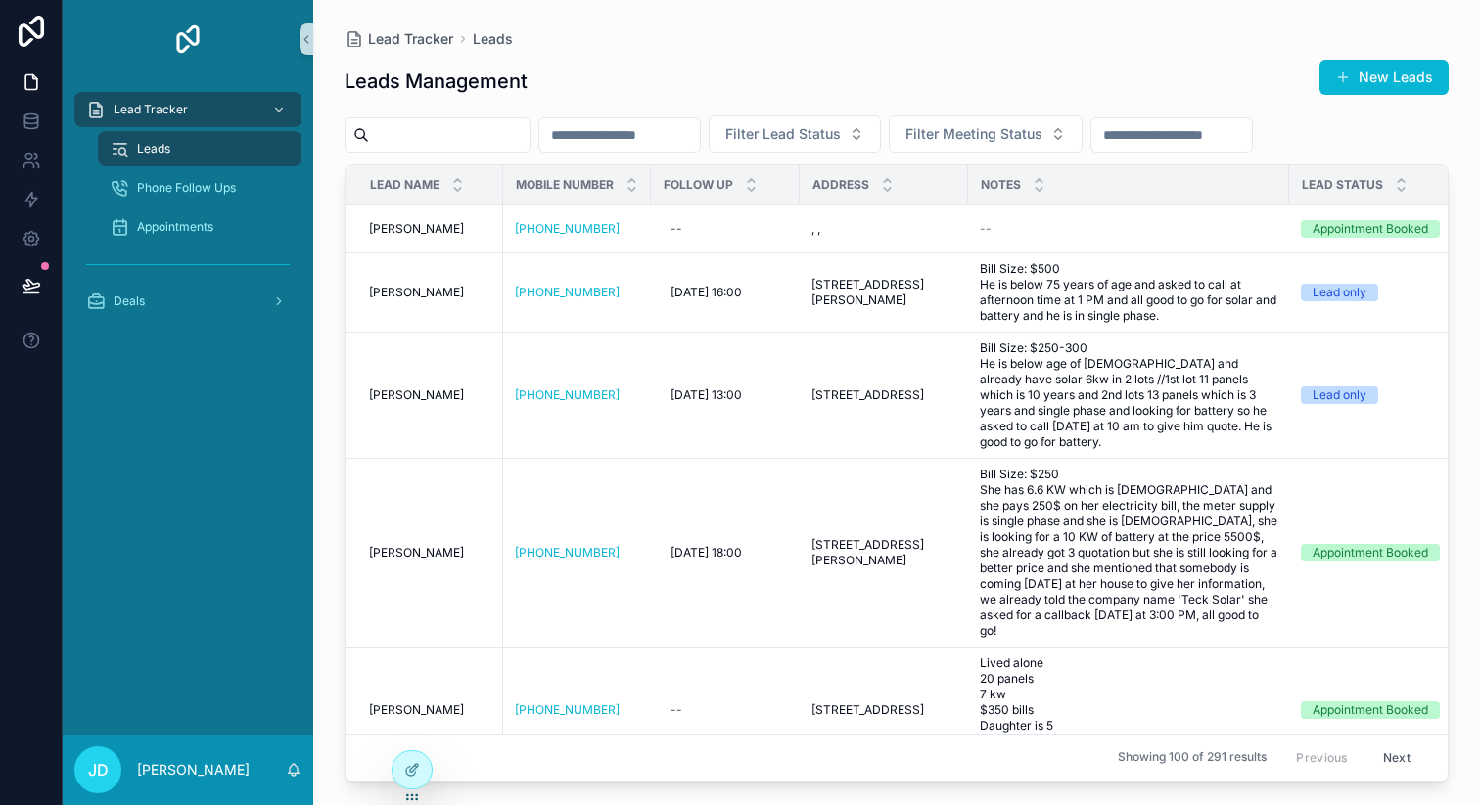 The width and height of the screenshot is (1480, 805). Describe the element at coordinates (1396, 757) in the screenshot. I see `button: Next` at that location.